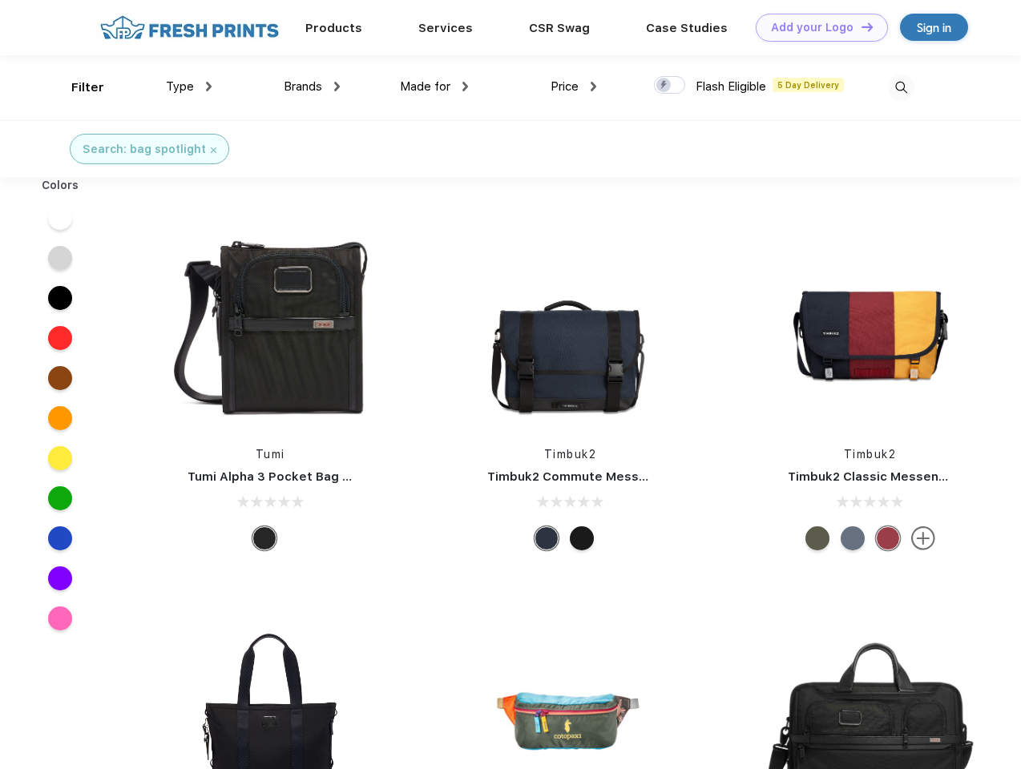 This screenshot has width=1021, height=769. I want to click on span: Brands, so click(303, 87).